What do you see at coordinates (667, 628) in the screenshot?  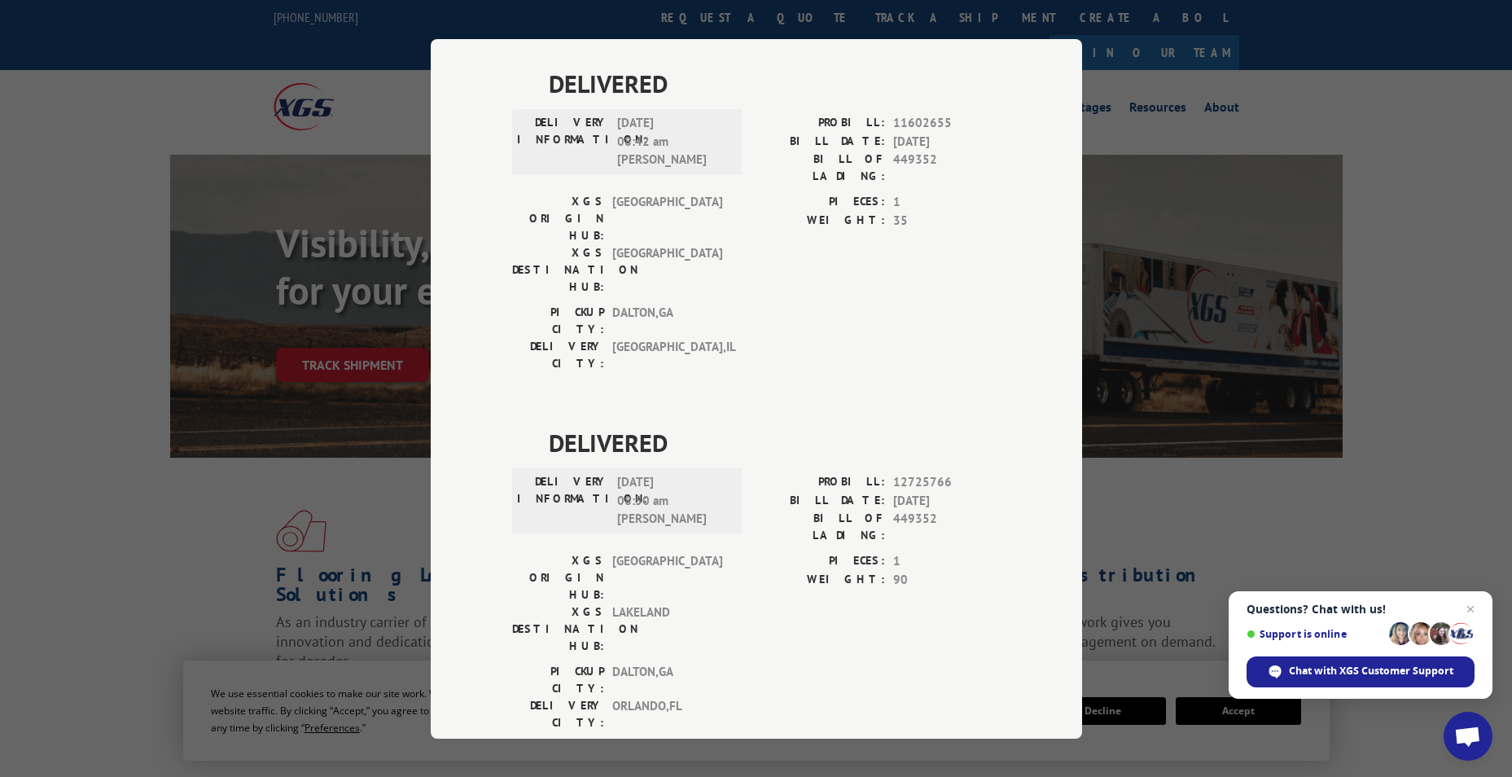 I see `span: LAKELAND` at bounding box center [667, 628].